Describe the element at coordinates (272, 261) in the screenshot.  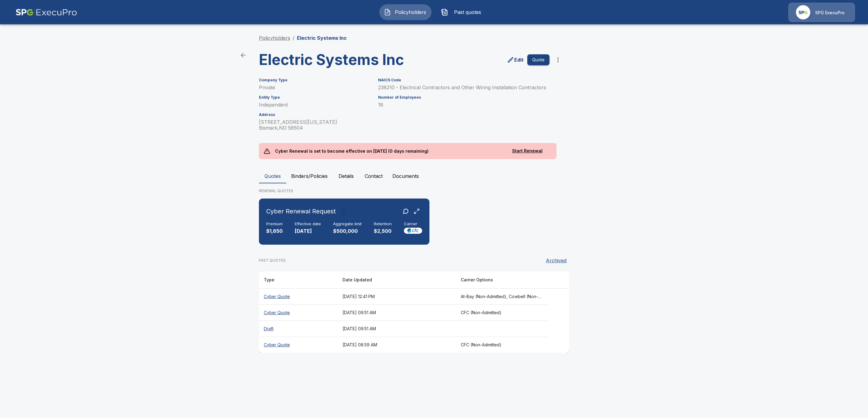
I see `p: PAST QUOTES` at that location.